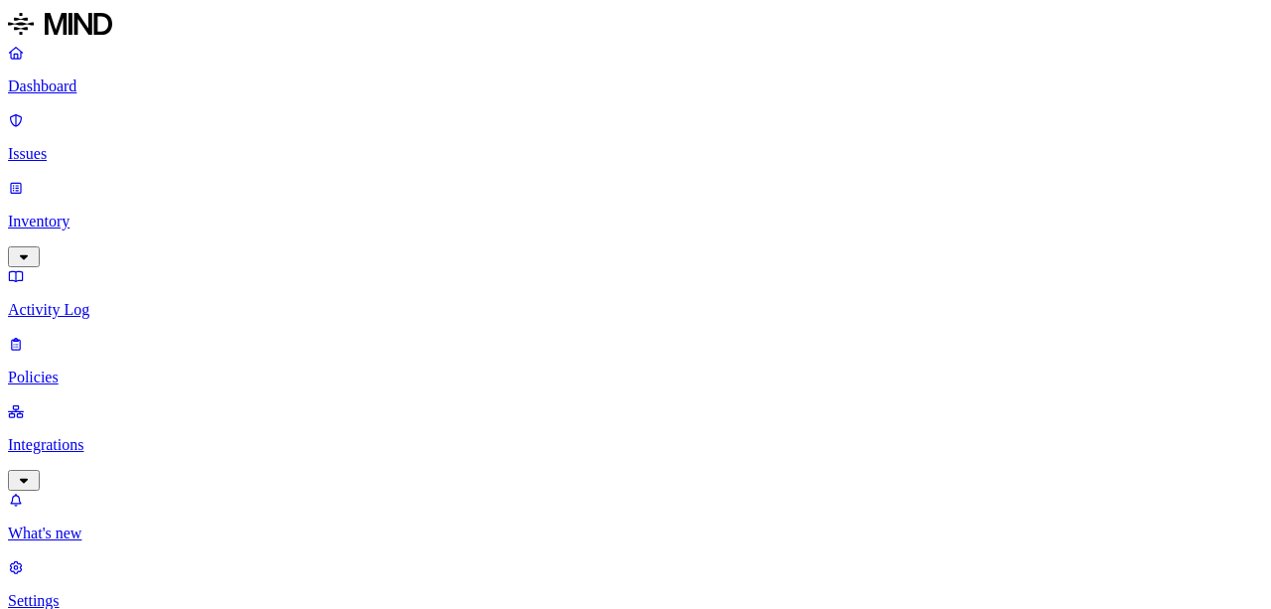 The width and height of the screenshot is (1271, 609). I want to click on p: Activity Log, so click(636, 310).